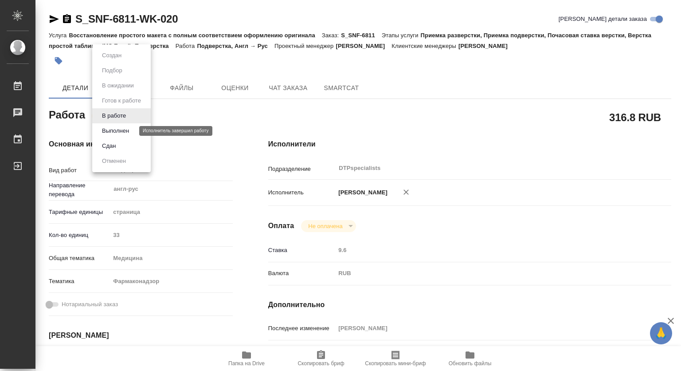 Image resolution: width=681 pixels, height=371 pixels. What do you see at coordinates (114, 161) in the screenshot?
I see `button: Отменен` at bounding box center [114, 161].